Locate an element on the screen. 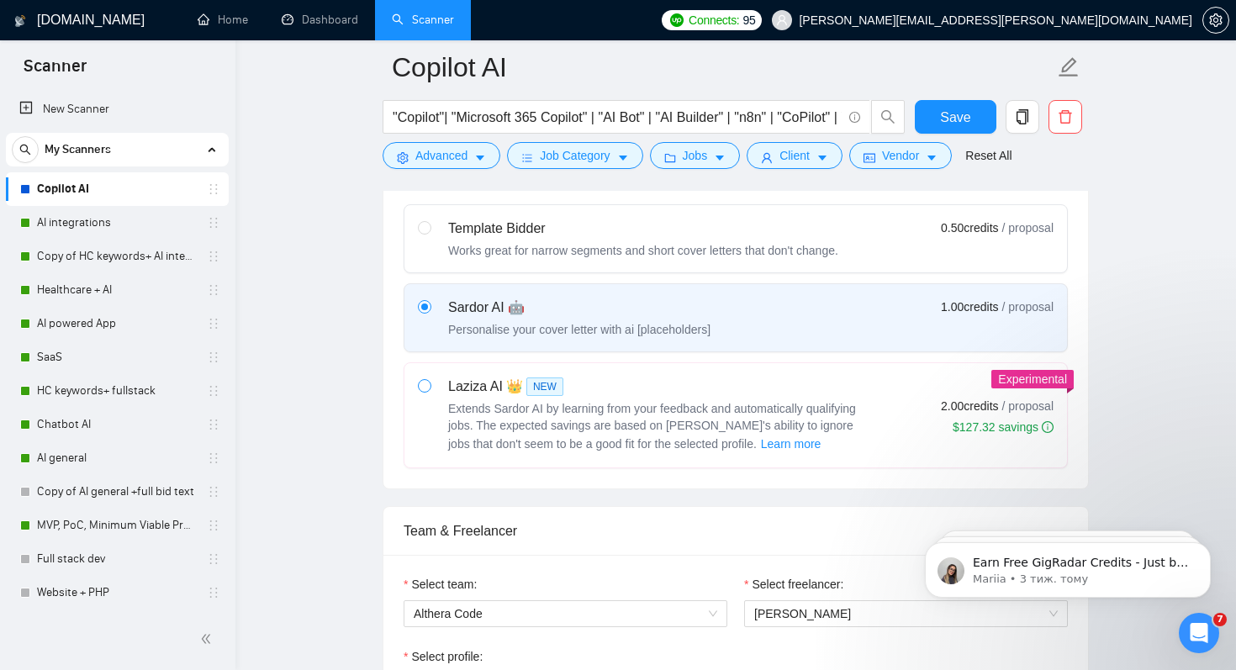 The height and width of the screenshot is (670, 1236). span: Job Category is located at coordinates (574, 156).